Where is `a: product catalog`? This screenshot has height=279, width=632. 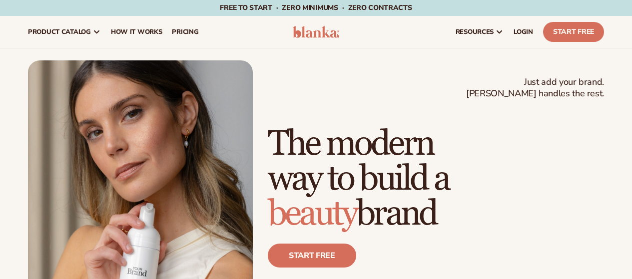 a: product catalog is located at coordinates (64, 32).